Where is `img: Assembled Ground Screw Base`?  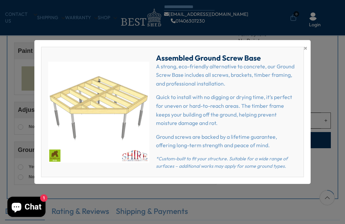 img: Assembled Ground Screw Base is located at coordinates (99, 112).